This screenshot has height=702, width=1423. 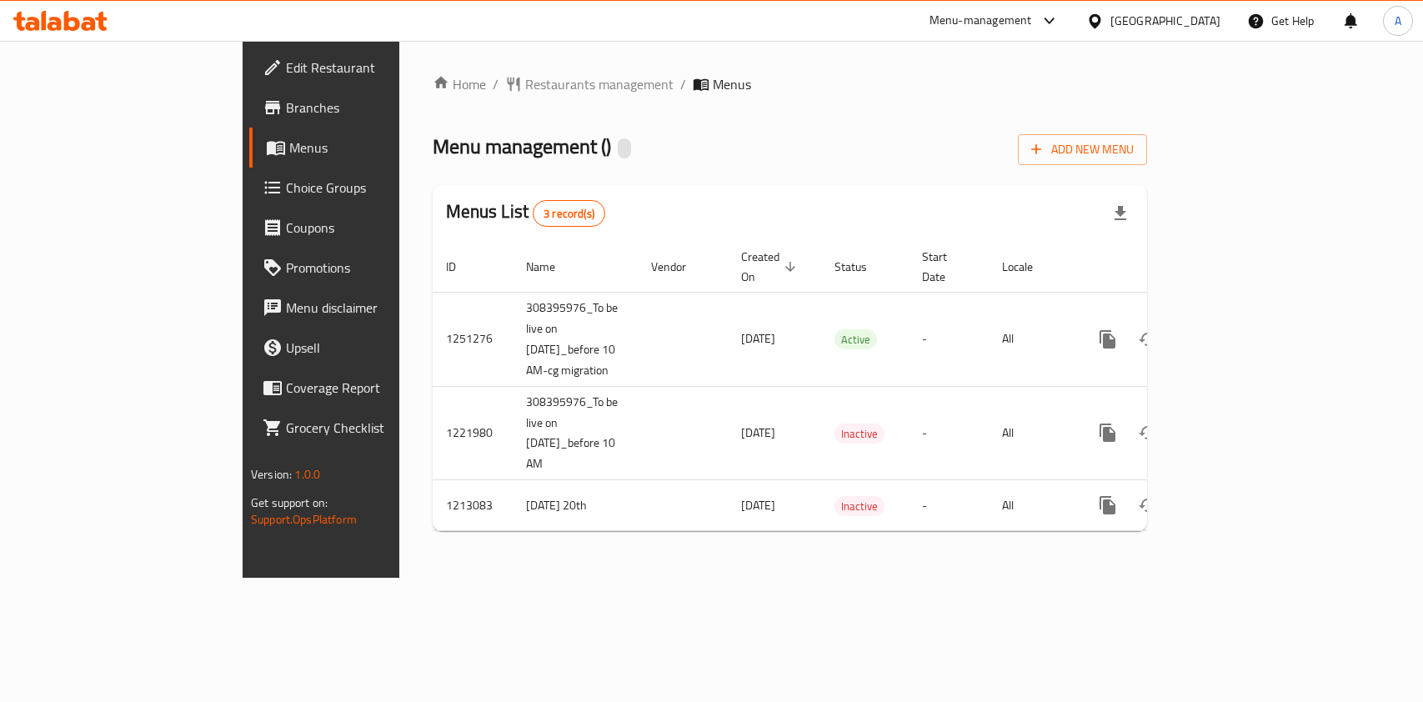 What do you see at coordinates (771, 267) in the screenshot?
I see `span: Created On` at bounding box center [771, 267].